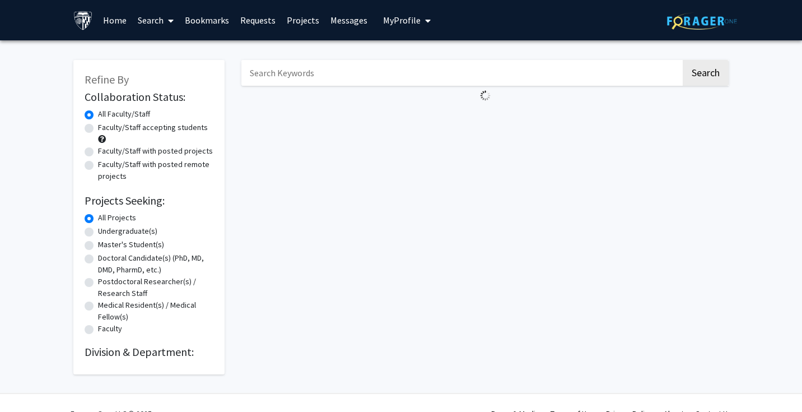 The image size is (802, 412). What do you see at coordinates (156, 287) in the screenshot?
I see `label: Postdoctoral Researcher(s) / Research Staff` at bounding box center [156, 287].